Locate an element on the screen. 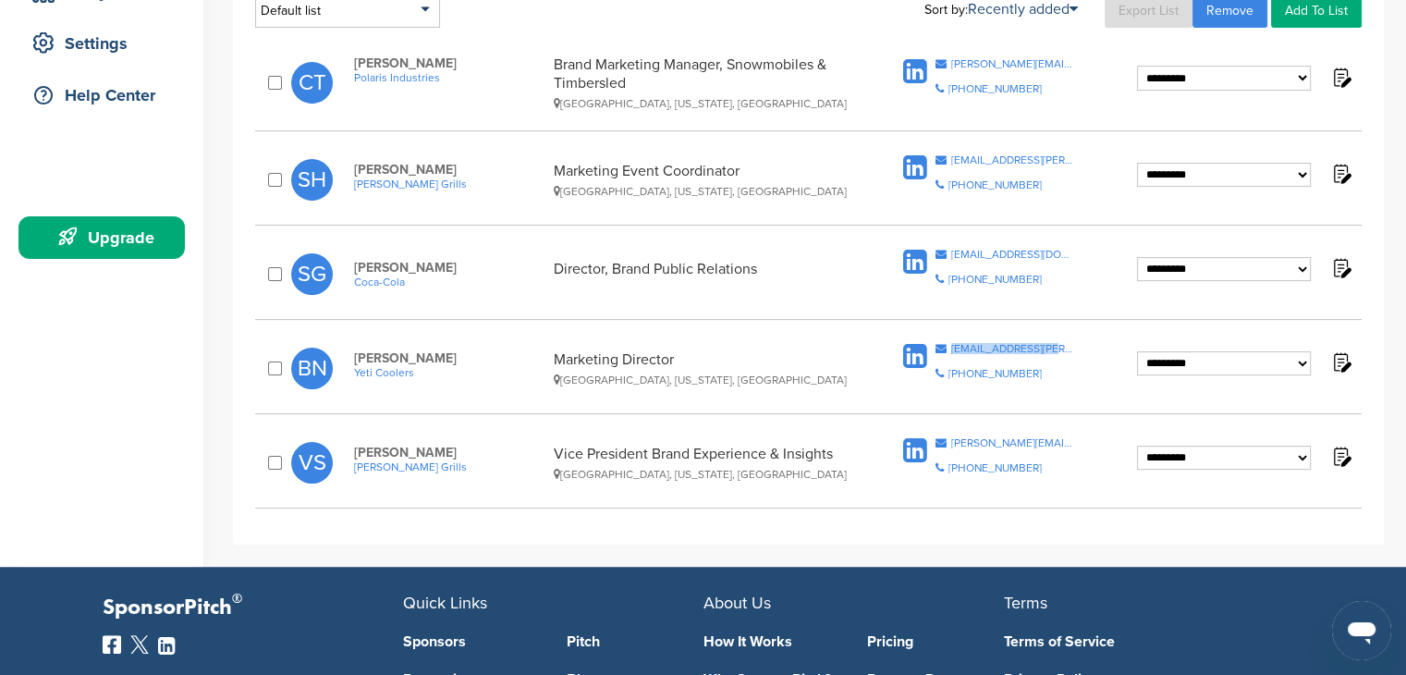  a: Help Center is located at coordinates (102, 95).